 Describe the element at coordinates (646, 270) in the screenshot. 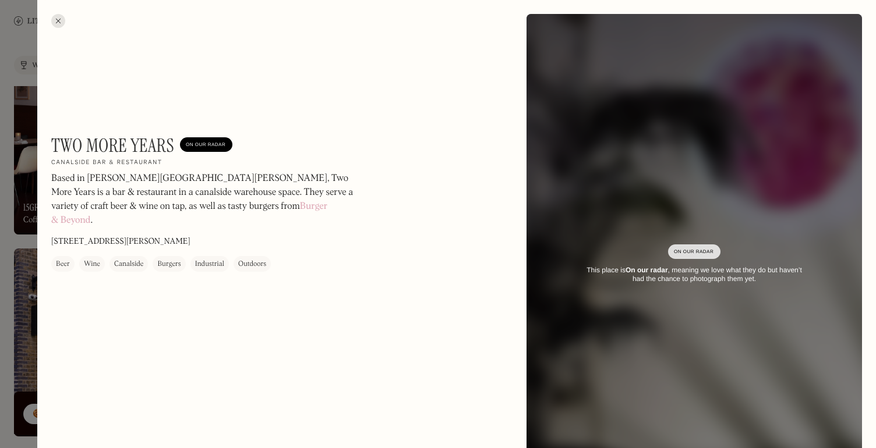

I see `strong: On our radar` at that location.